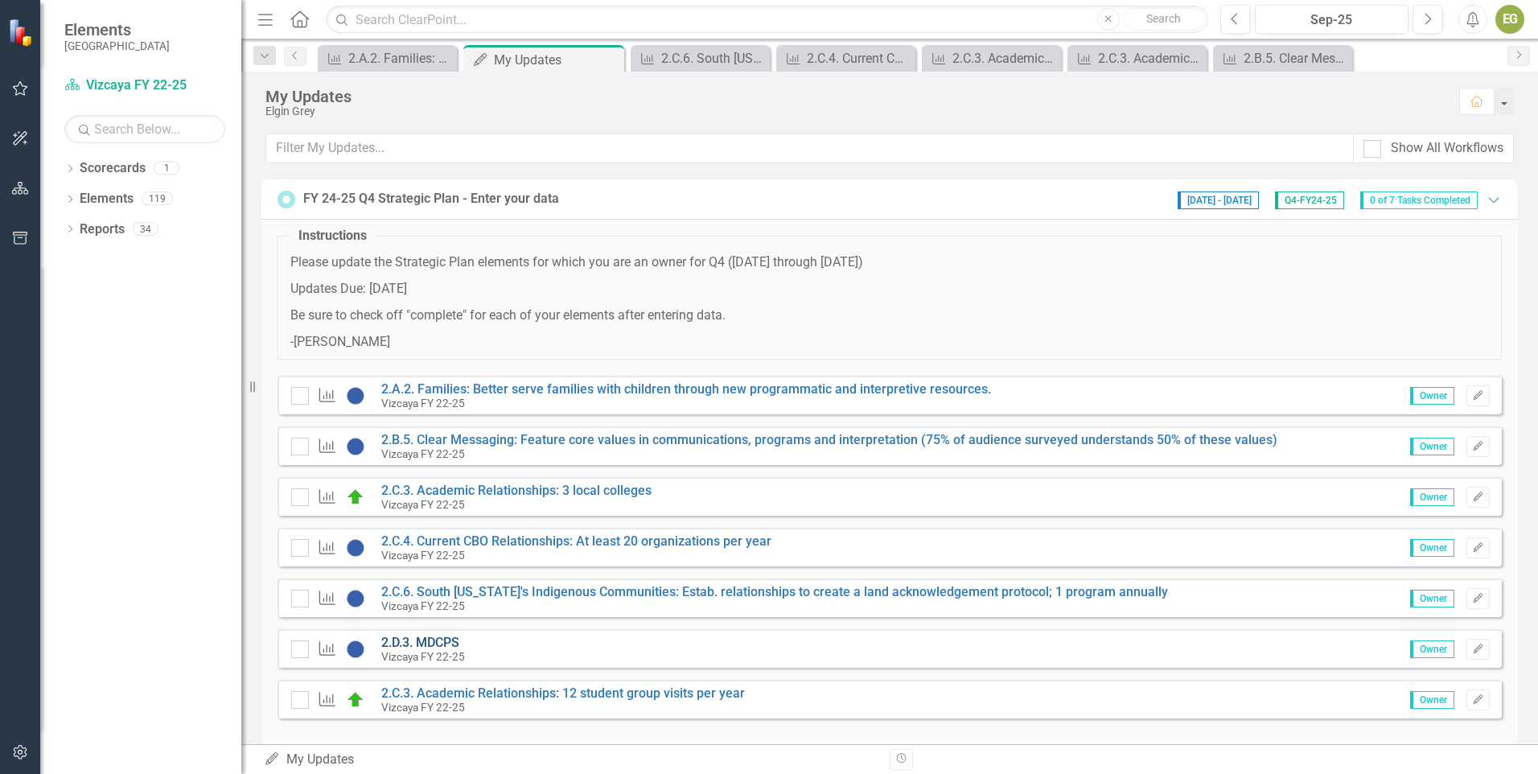  What do you see at coordinates (145, 129) in the screenshot?
I see `input: Search Below...` at bounding box center [145, 129].